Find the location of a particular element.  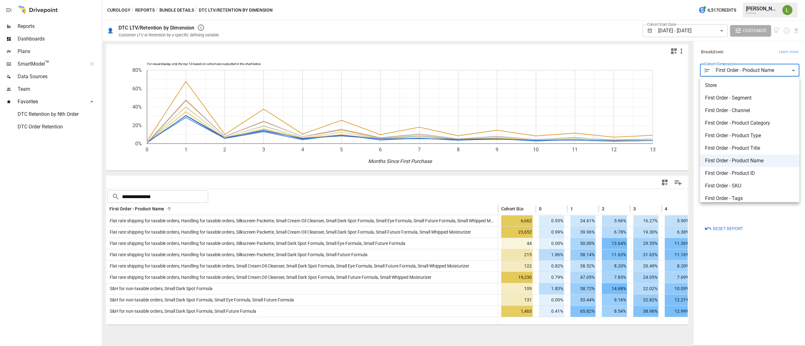

span: Store is located at coordinates (749, 86).